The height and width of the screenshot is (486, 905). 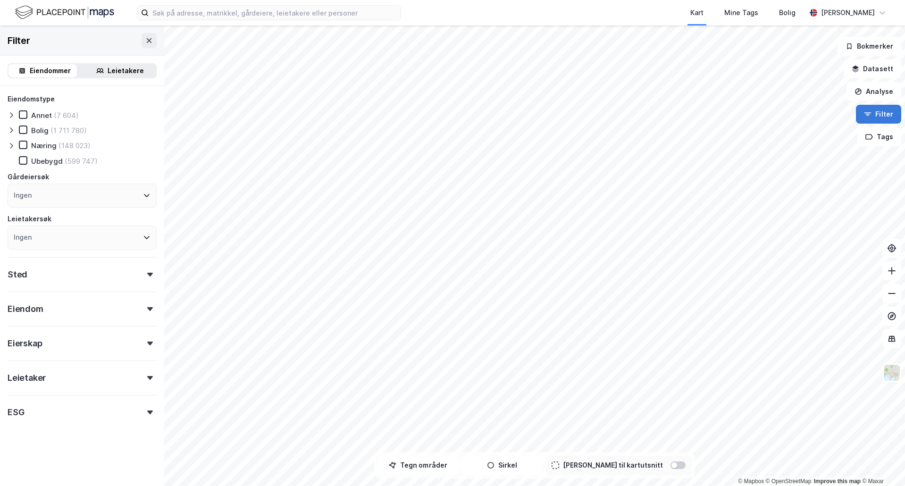 What do you see at coordinates (741, 13) in the screenshot?
I see `div: Mine Tags` at bounding box center [741, 13].